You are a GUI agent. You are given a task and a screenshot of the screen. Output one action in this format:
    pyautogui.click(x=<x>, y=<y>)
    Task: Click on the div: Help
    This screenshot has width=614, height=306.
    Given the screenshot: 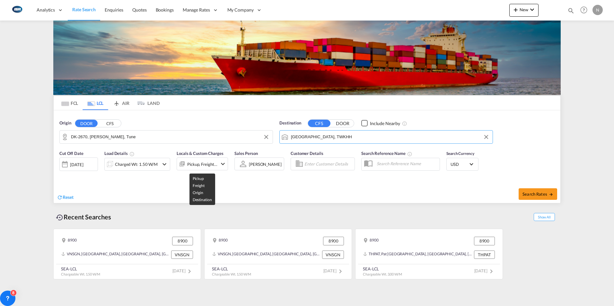 What is the action you would take?
    pyautogui.click(x=585, y=10)
    